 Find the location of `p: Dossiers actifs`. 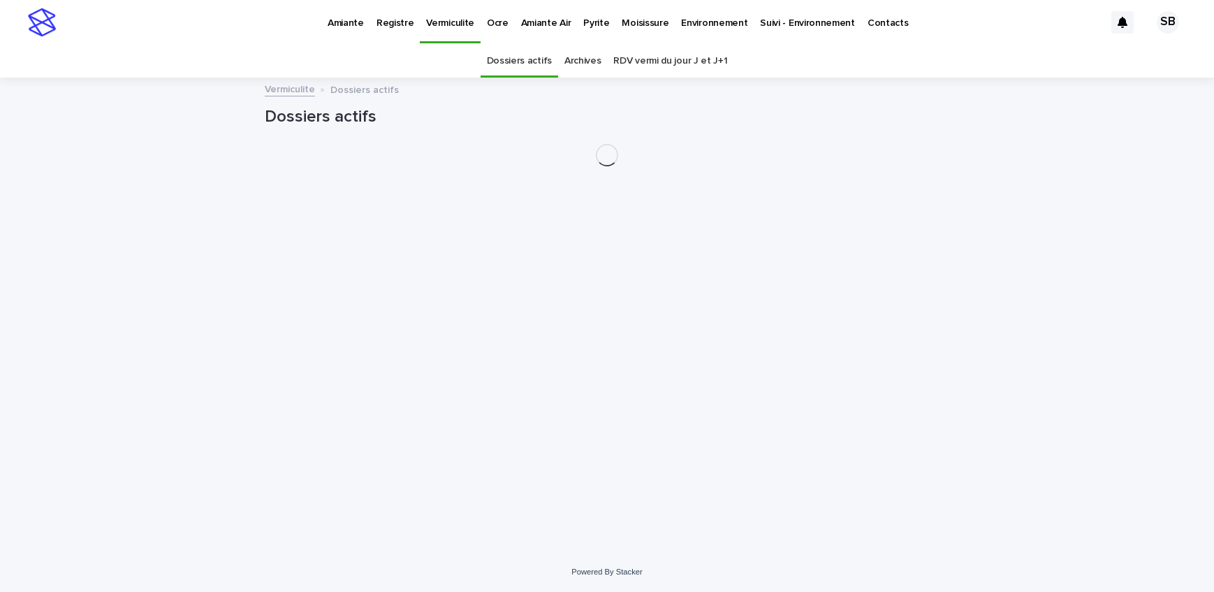

p: Dossiers actifs is located at coordinates (365, 89).